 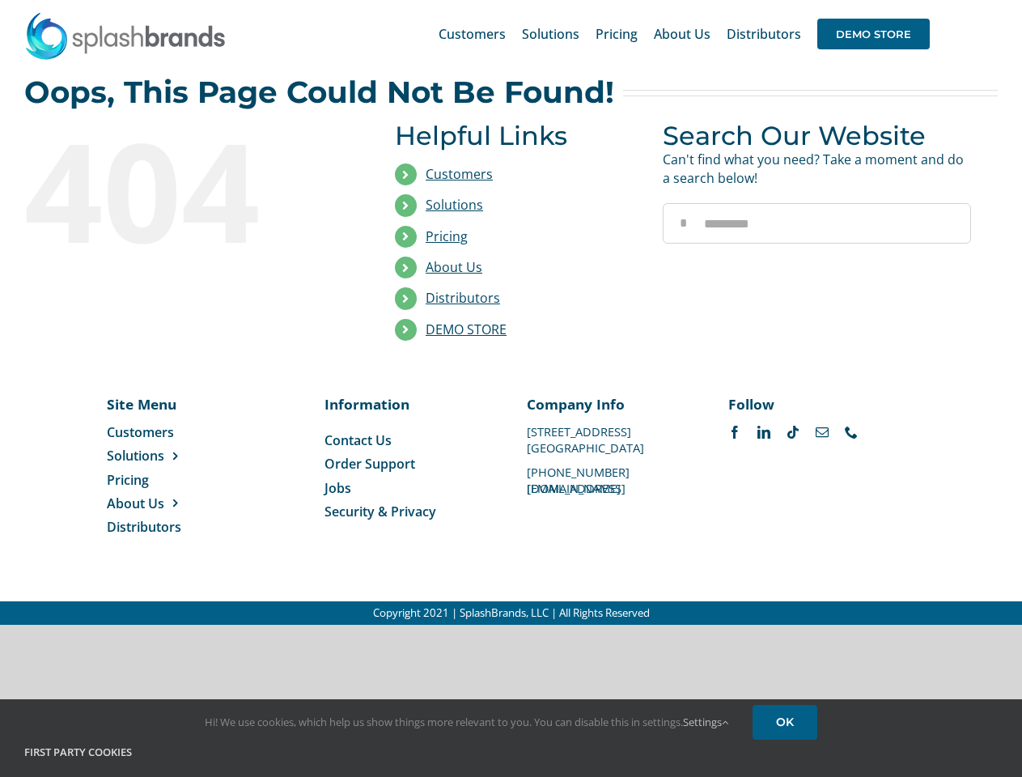 What do you see at coordinates (409, 404) in the screenshot?
I see `p: Information` at bounding box center [409, 404].